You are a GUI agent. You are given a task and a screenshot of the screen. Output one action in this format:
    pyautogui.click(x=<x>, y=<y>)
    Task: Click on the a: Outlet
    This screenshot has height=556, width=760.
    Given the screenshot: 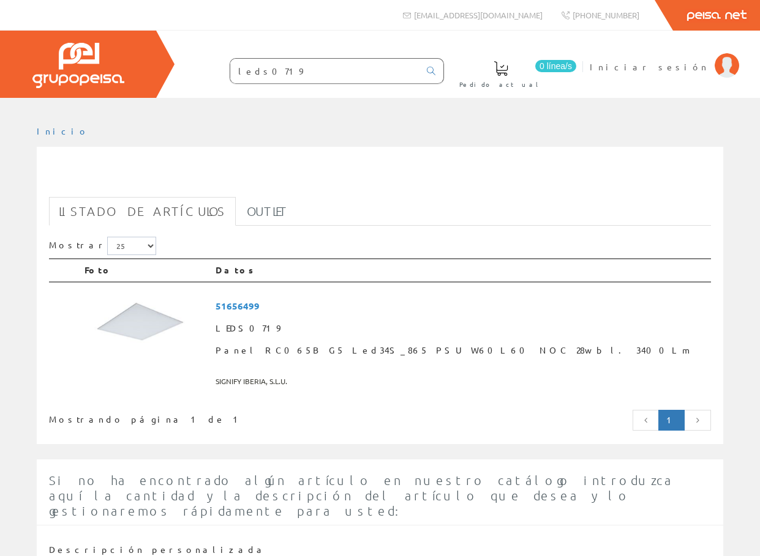 What is the action you would take?
    pyautogui.click(x=267, y=211)
    